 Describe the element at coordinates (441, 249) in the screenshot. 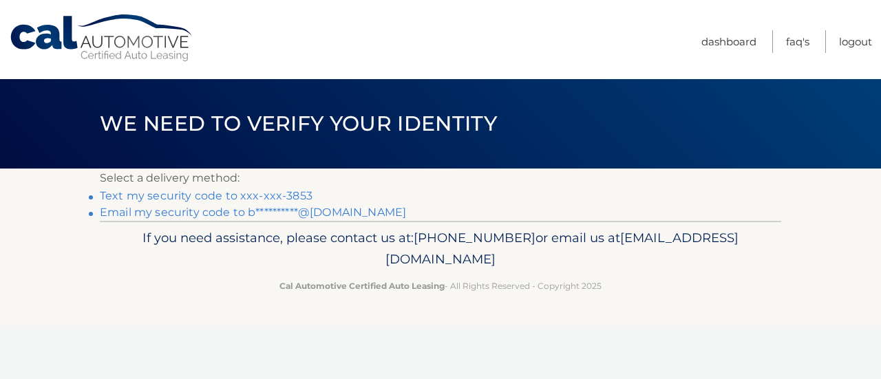

I see `p: If you need assistance, please contact us at: or email us at` at that location.